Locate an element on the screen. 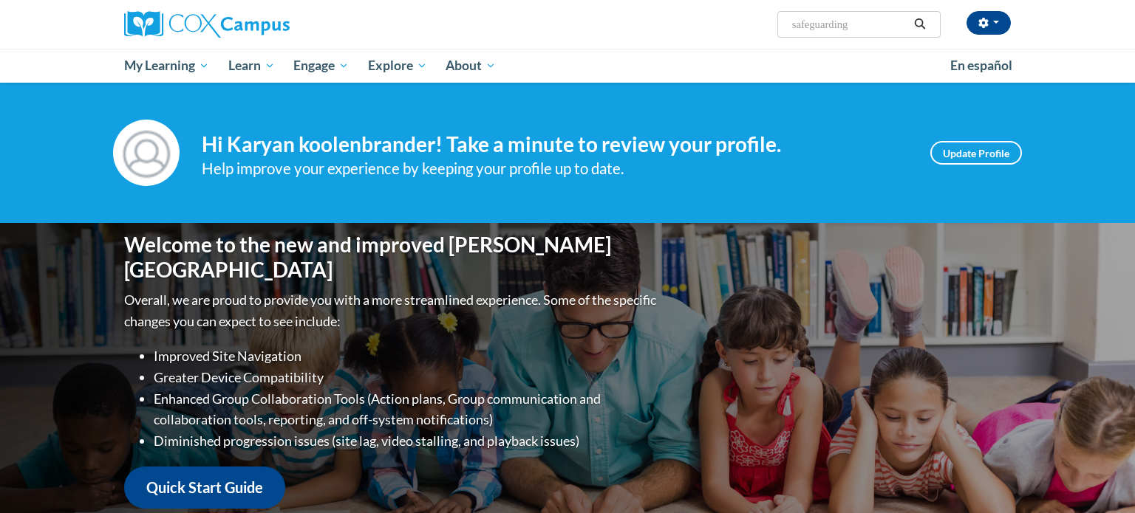  span: Learn is located at coordinates (251, 66).